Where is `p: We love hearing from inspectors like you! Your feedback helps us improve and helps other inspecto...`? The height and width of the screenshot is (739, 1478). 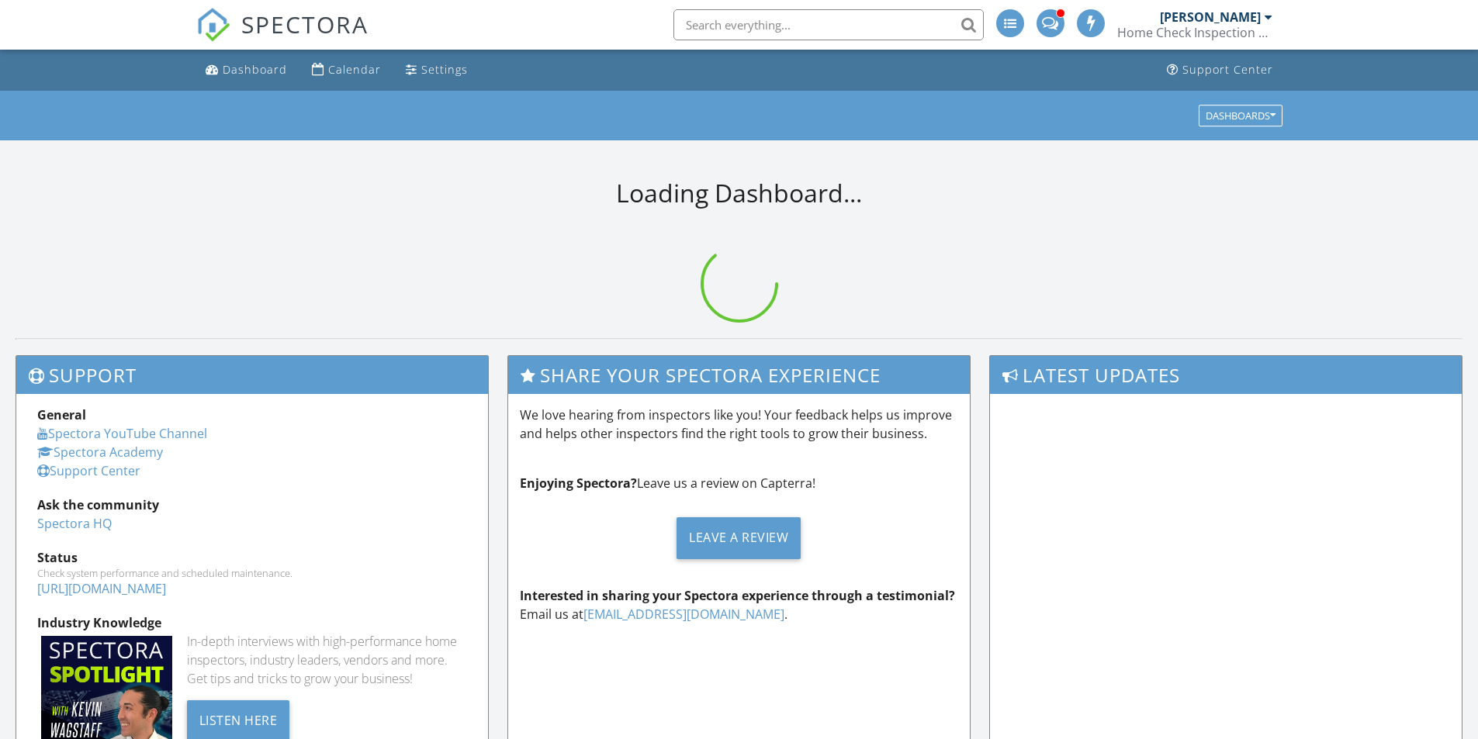
p: We love hearing from inspectors like you! Your feedback helps us improve and helps other inspecto... is located at coordinates (739, 424).